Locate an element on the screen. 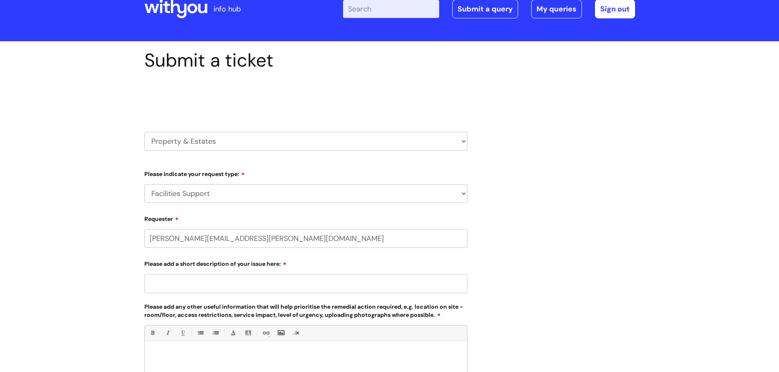 The height and width of the screenshot is (372, 779). h2: Select issue type is located at coordinates (306, 98).